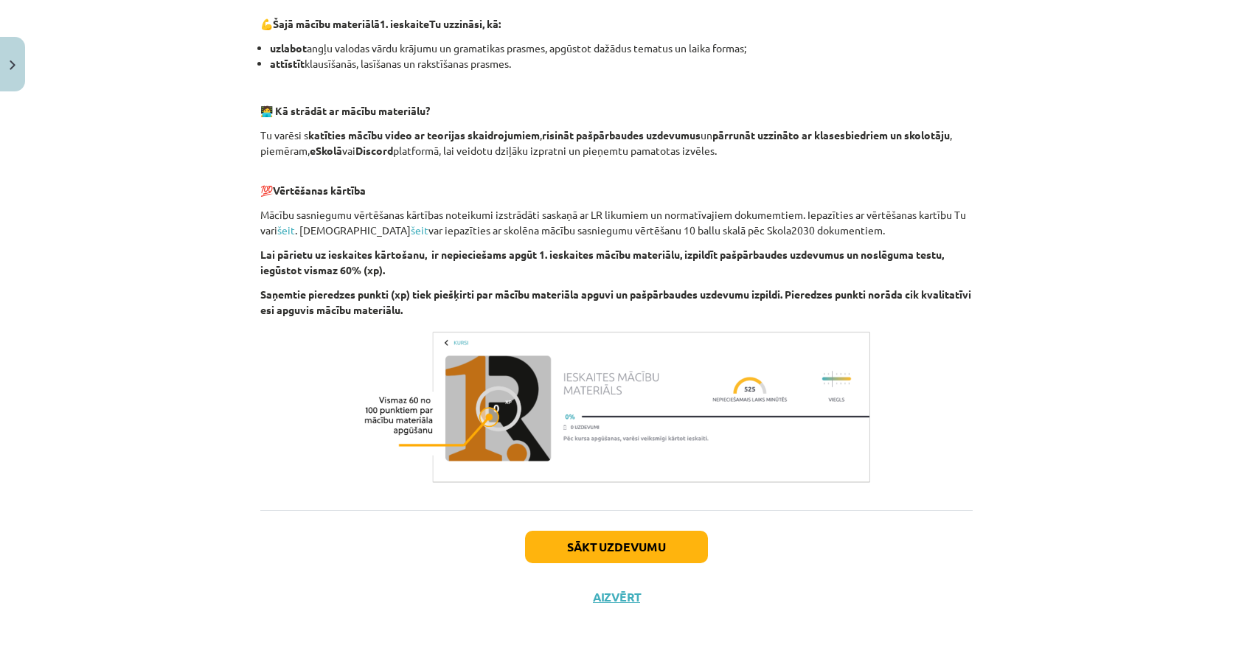 The height and width of the screenshot is (659, 1233). I want to click on strong: Tu uzzināsi, kā:, so click(465, 24).